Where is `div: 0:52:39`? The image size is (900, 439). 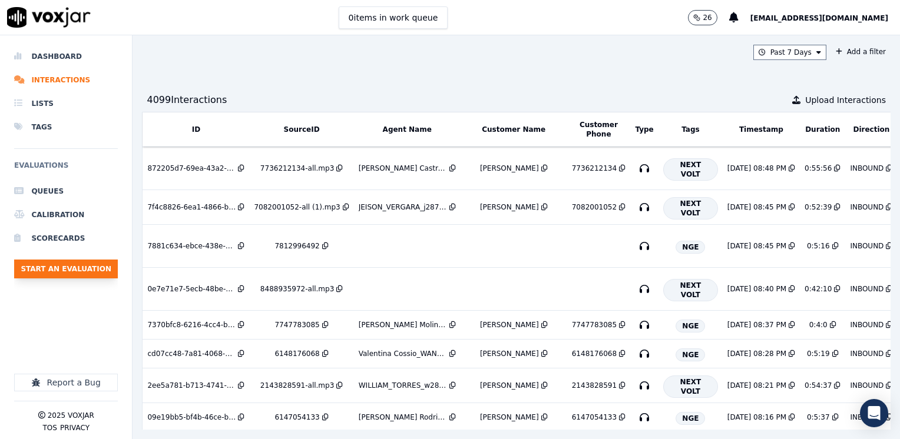 div: 0:52:39 is located at coordinates (818, 207).